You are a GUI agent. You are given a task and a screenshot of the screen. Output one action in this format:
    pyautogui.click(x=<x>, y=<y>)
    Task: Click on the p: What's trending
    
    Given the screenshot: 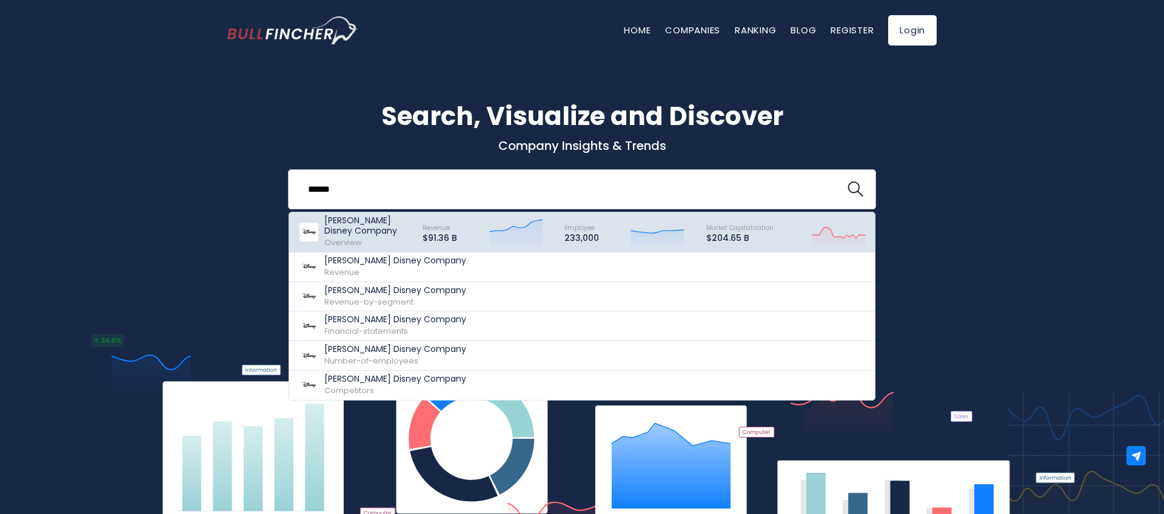 What is the action you would take?
    pyautogui.click(x=582, y=240)
    